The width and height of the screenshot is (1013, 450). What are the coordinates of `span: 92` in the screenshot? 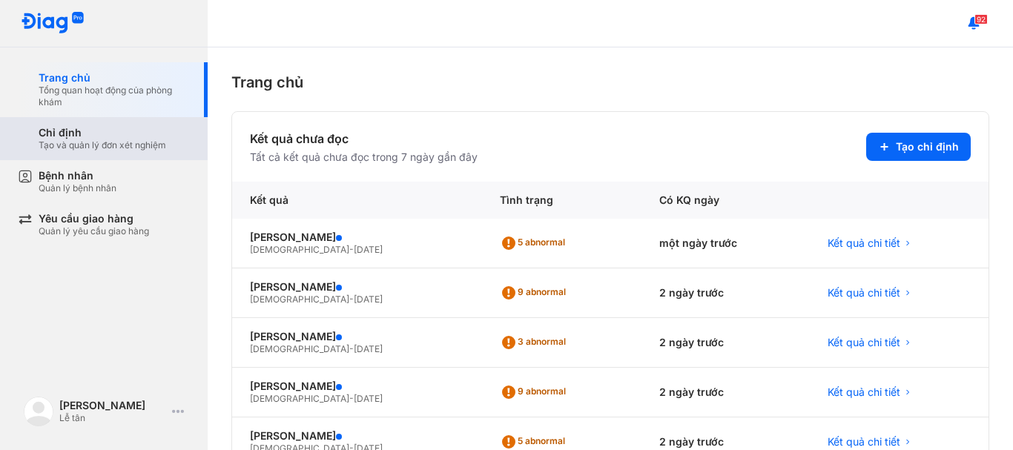 It's located at (982, 19).